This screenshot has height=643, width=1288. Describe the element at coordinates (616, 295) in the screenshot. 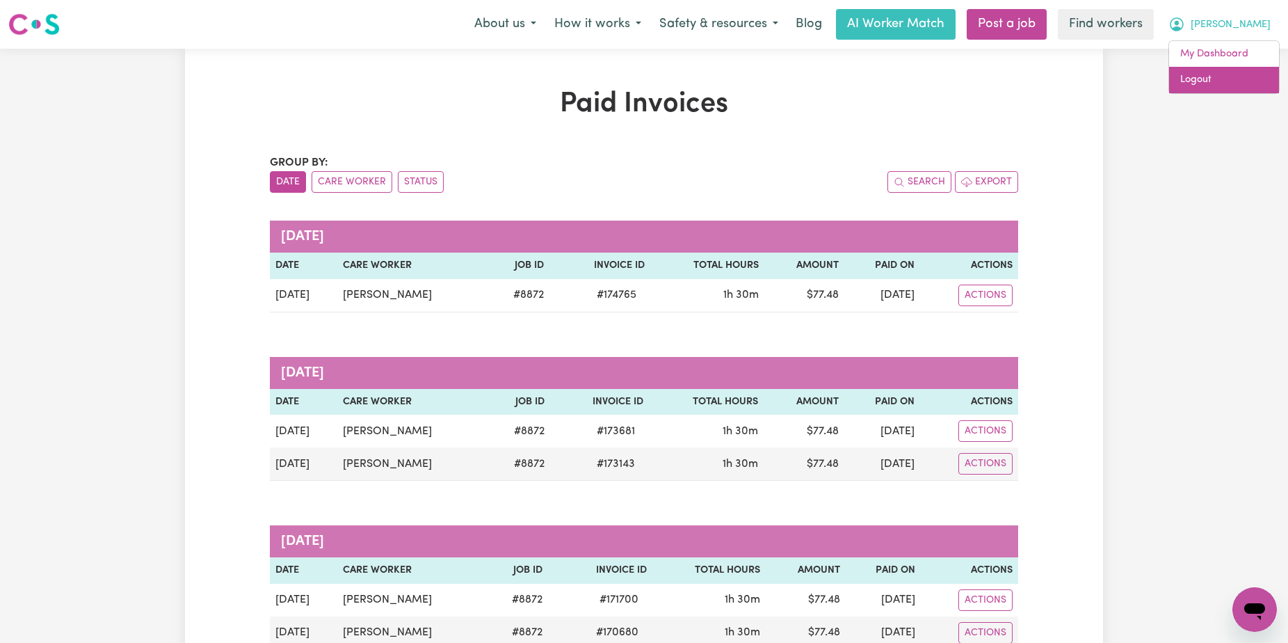

I see `span: # 174765` at that location.